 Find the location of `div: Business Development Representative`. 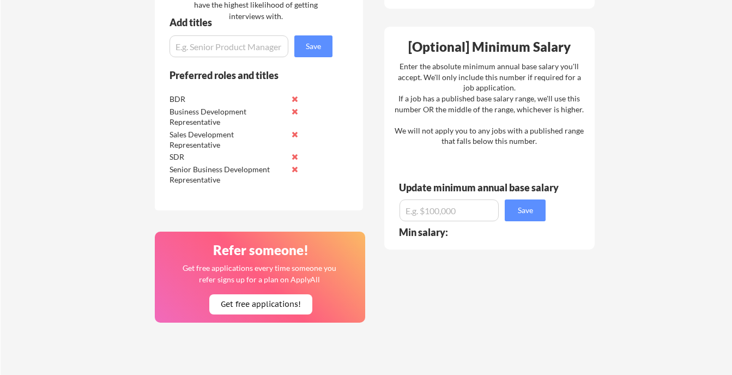

div: Business Development Representative is located at coordinates (227, 117).